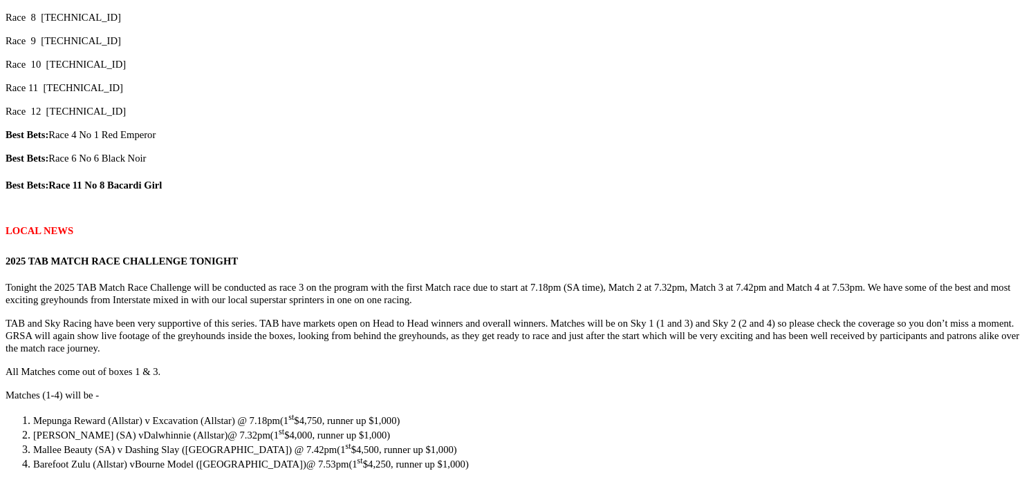 This screenshot has height=500, width=1031. Describe the element at coordinates (39, 231) in the screenshot. I see `span: LOCAL NEWS` at that location.